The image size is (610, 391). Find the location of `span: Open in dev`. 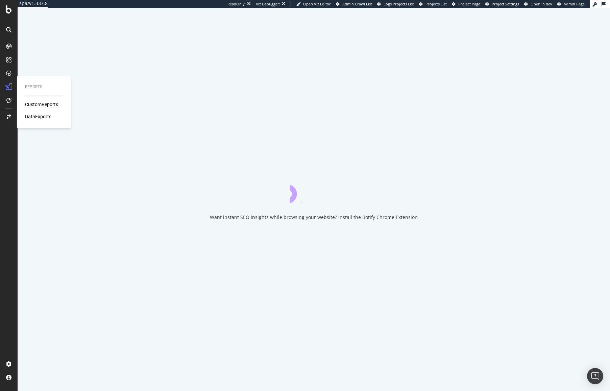

span: Open in dev is located at coordinates (541, 4).